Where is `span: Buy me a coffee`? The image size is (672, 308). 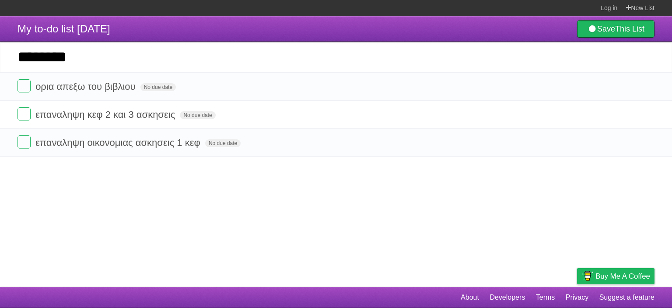
span: Buy me a coffee is located at coordinates (623, 276).